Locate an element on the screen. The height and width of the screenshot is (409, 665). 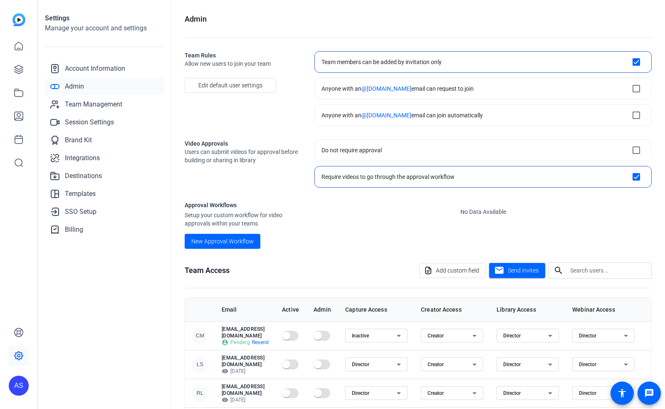
a: Billing is located at coordinates (104, 229).